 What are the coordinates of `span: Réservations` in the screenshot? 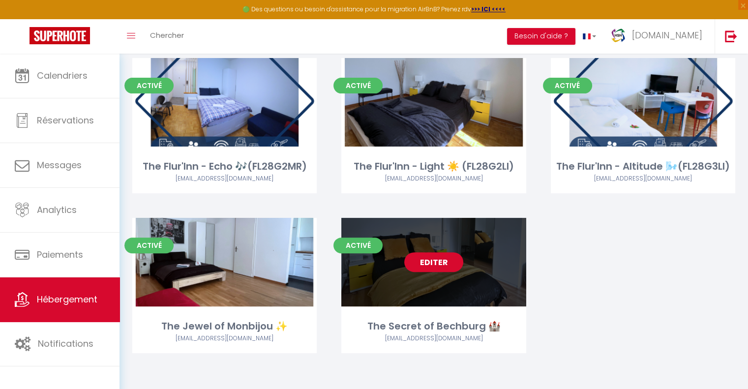 It's located at (65, 120).